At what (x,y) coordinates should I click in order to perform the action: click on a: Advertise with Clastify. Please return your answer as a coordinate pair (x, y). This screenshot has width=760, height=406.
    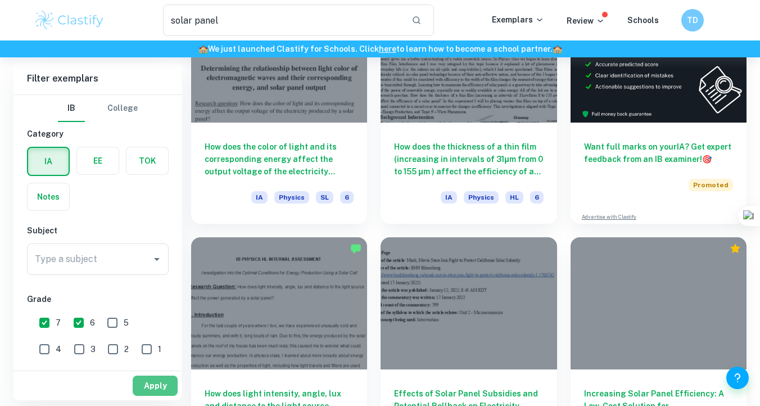
    Looking at the image, I should click on (608, 217).